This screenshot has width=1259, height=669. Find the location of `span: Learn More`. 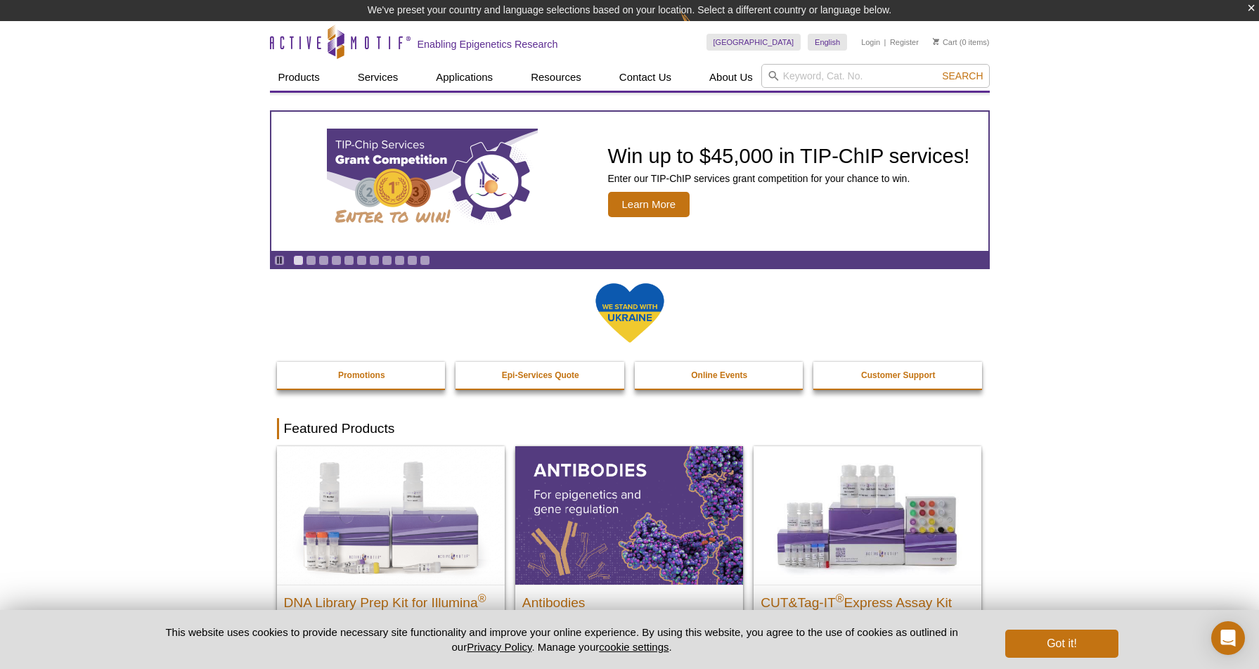

span: Learn More is located at coordinates (649, 205).